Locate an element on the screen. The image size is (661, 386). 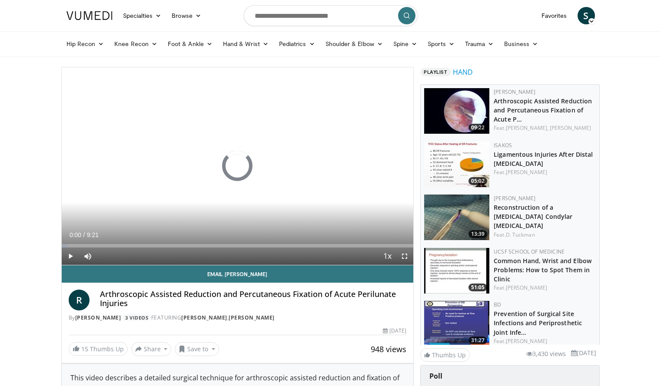
a: Thumbs Up is located at coordinates (445, 355).